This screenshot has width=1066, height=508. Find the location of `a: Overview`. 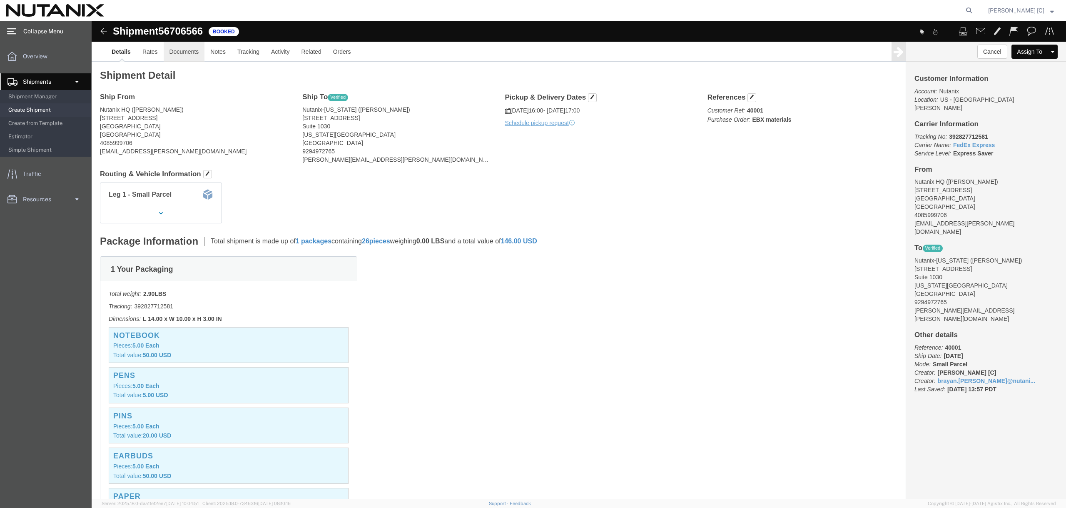

a: Overview is located at coordinates (46, 56).